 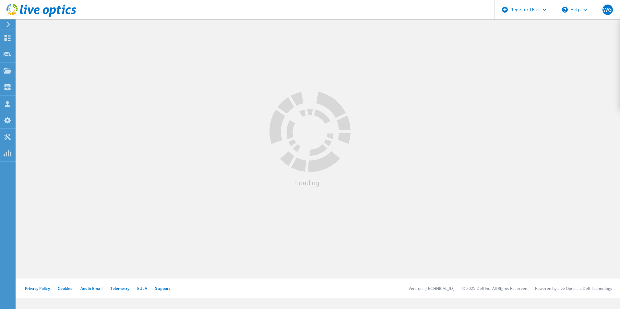 I want to click on span: WG, so click(x=607, y=10).